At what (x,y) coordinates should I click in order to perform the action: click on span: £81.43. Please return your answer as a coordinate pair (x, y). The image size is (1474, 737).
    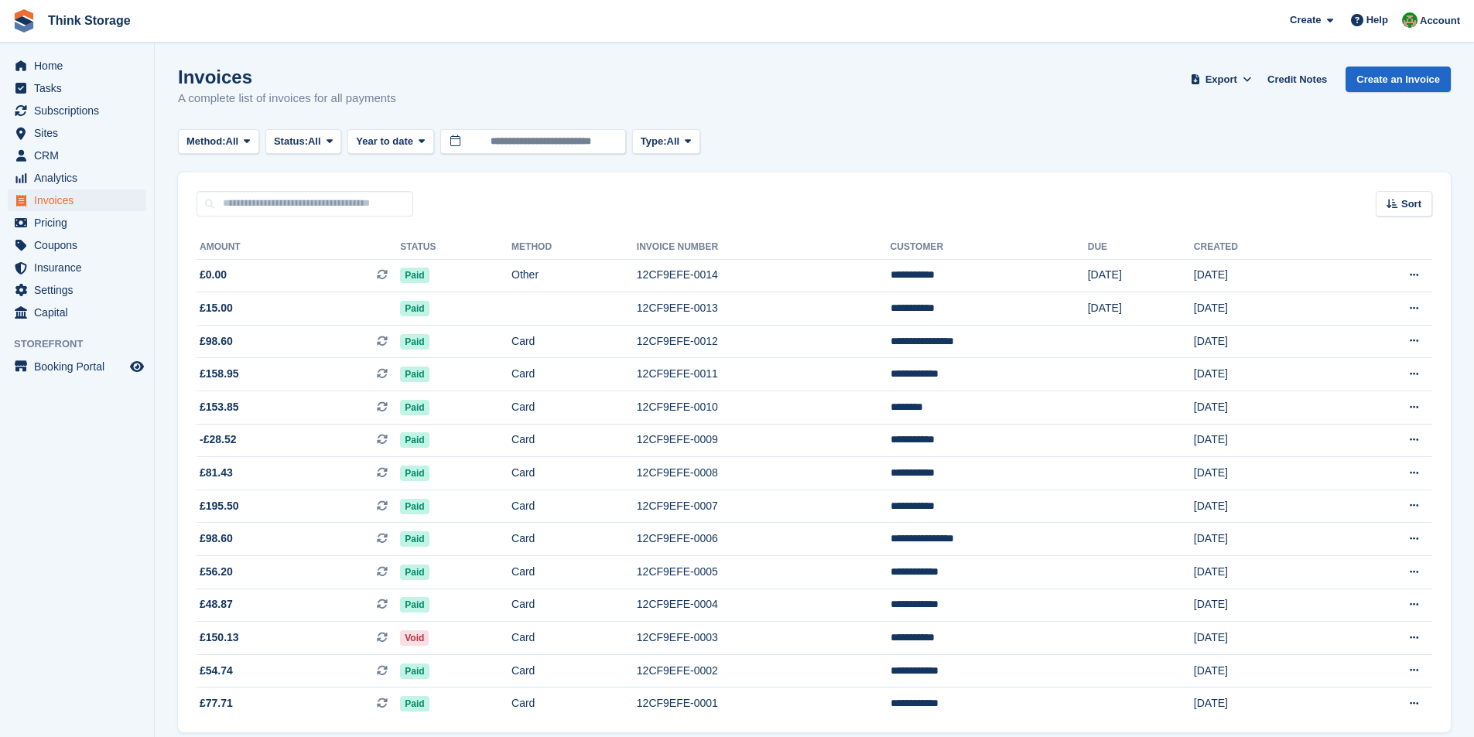
    Looking at the image, I should click on (216, 473).